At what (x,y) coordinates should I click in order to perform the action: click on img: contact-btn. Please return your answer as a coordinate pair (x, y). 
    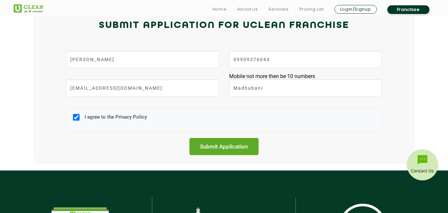
    Looking at the image, I should click on (422, 165).